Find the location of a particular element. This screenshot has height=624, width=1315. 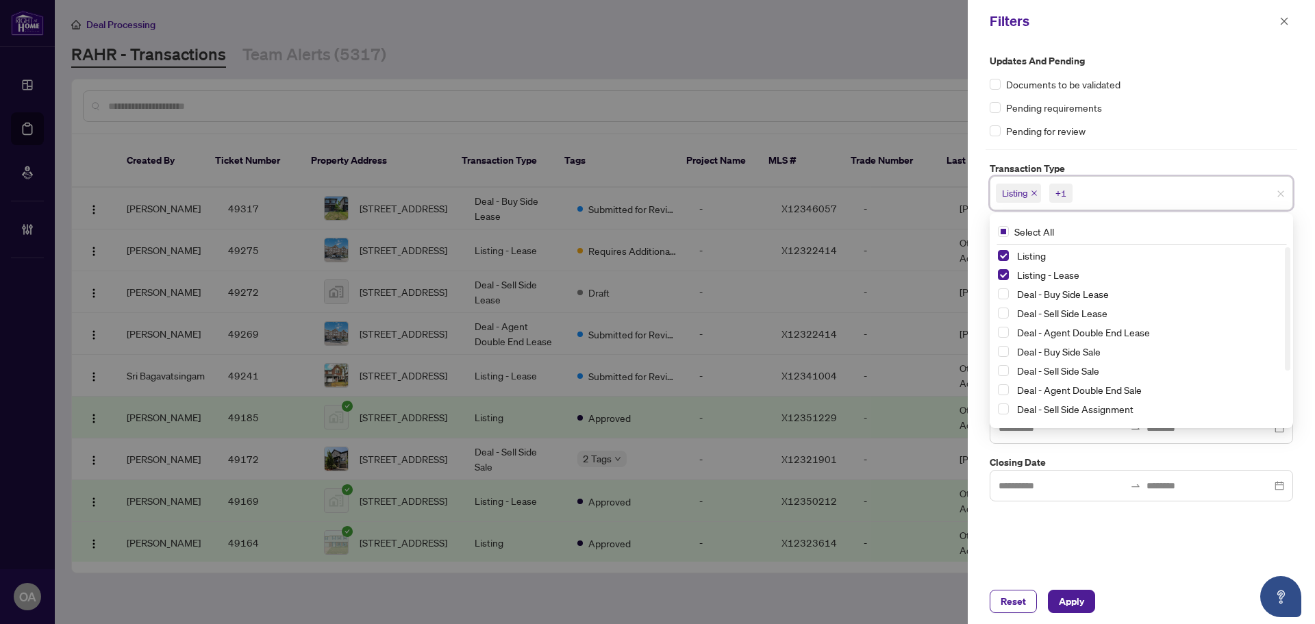

span: to is located at coordinates (1136, 486).